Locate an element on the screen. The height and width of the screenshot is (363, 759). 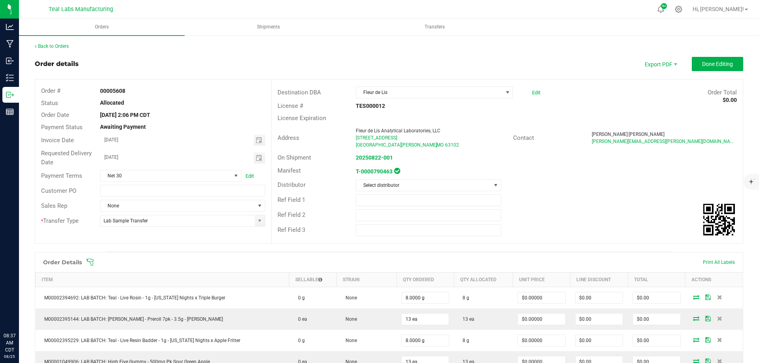
span: Address is located at coordinates (288, 138).